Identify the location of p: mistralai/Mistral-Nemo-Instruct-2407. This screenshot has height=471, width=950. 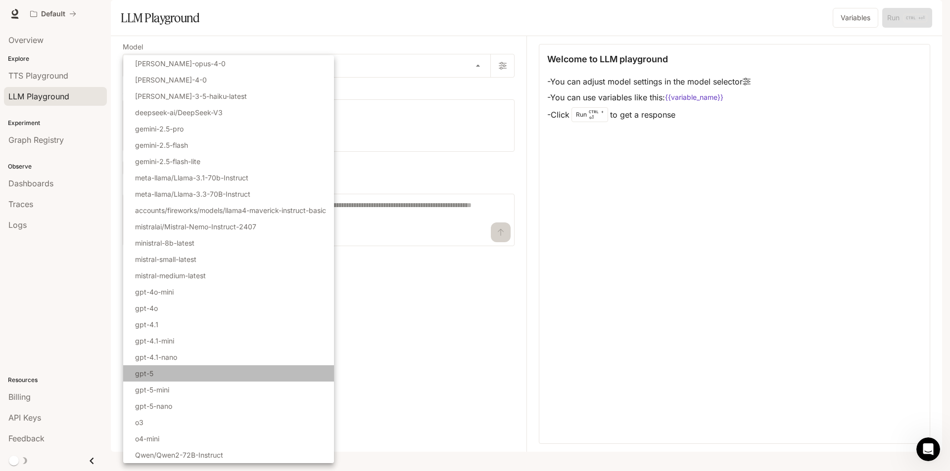
(195, 227).